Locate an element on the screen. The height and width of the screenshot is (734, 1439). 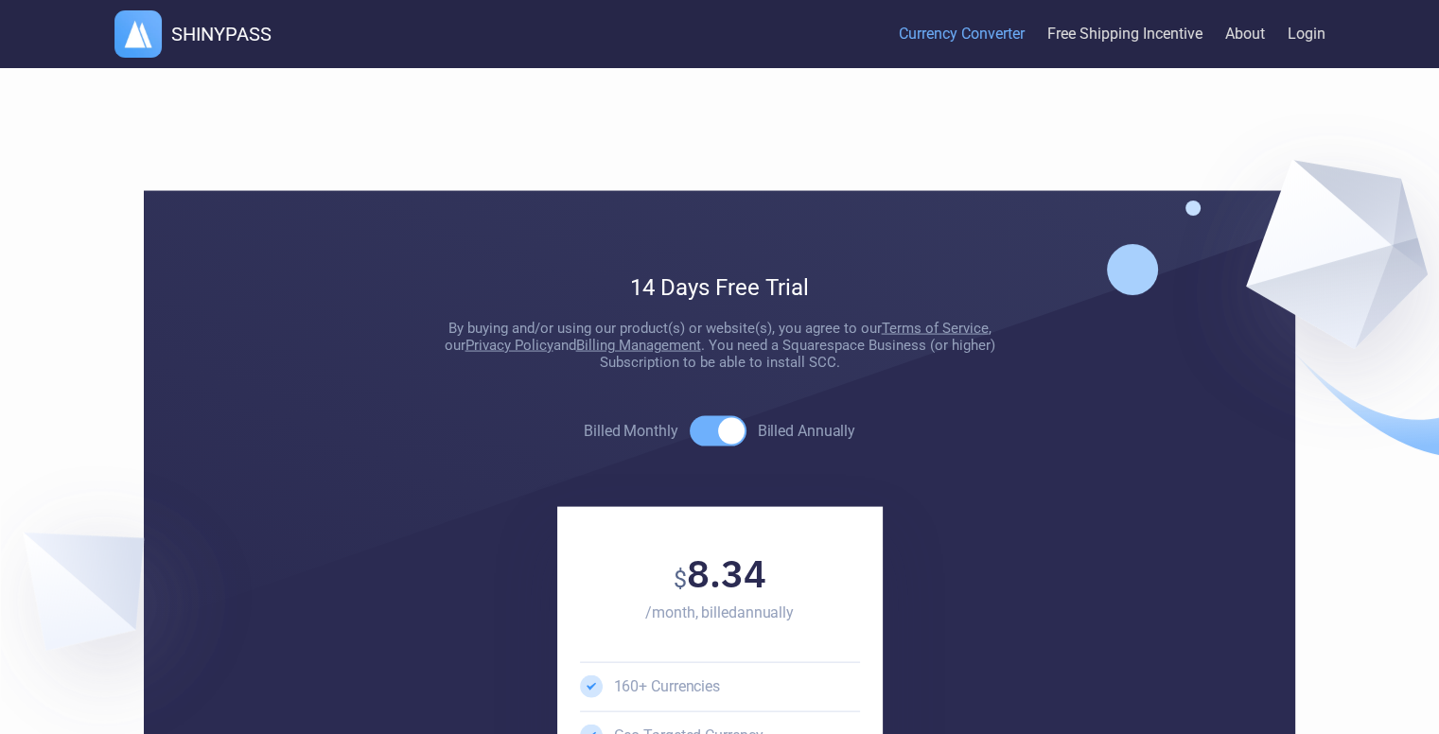
h1: SHINYPASS is located at coordinates (221, 34).